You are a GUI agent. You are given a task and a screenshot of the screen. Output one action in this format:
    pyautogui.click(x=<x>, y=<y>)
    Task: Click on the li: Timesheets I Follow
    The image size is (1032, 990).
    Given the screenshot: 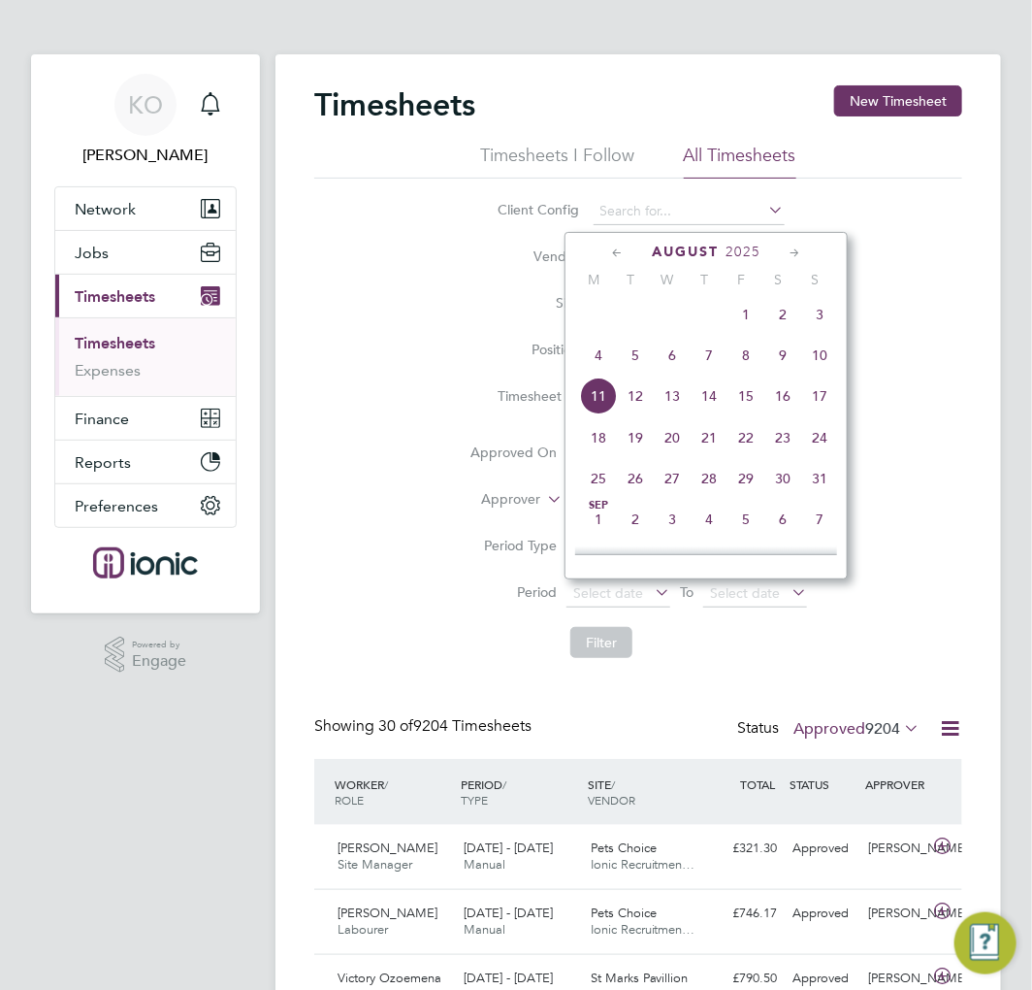 What is the action you would take?
    pyautogui.click(x=558, y=161)
    